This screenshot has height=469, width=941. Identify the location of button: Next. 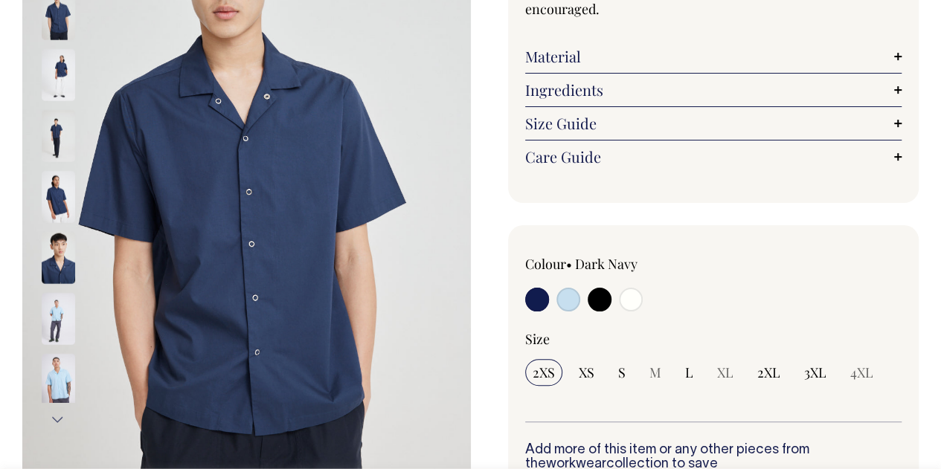
(58, 420).